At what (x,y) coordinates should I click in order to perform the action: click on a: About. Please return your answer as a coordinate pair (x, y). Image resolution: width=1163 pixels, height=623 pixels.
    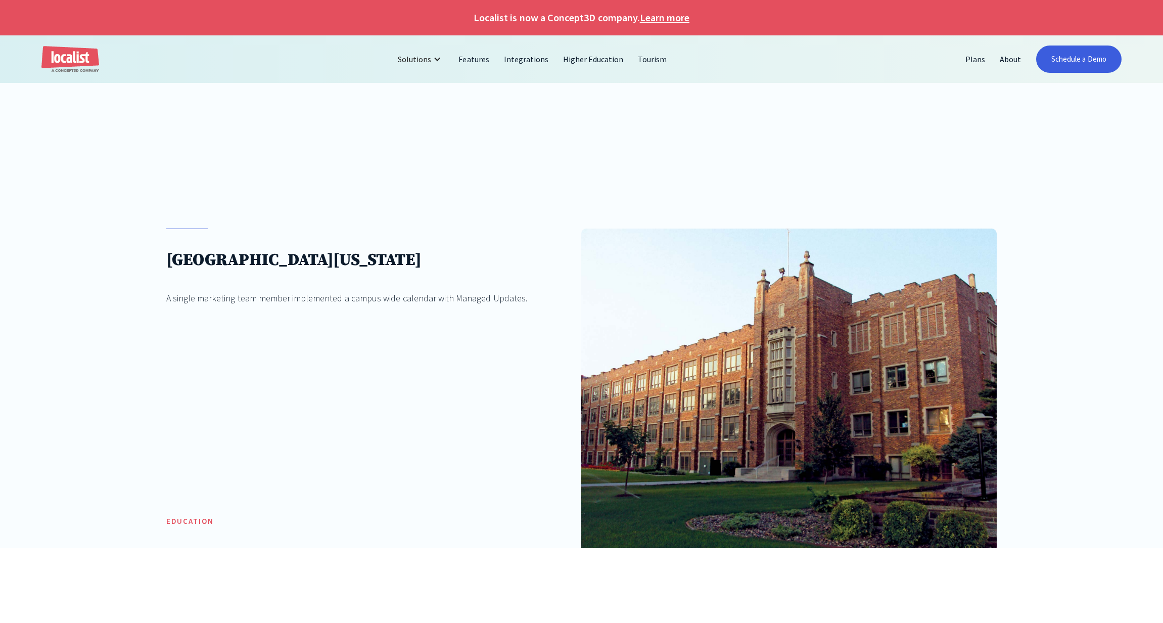
    Looking at the image, I should click on (1010, 59).